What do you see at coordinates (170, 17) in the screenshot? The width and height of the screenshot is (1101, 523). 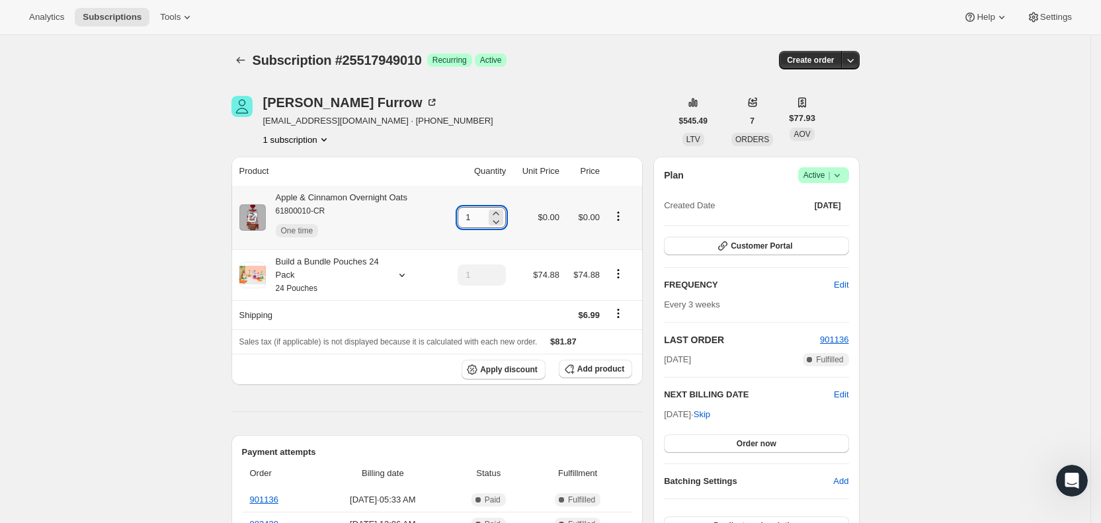 I see `span: Tools` at bounding box center [170, 17].